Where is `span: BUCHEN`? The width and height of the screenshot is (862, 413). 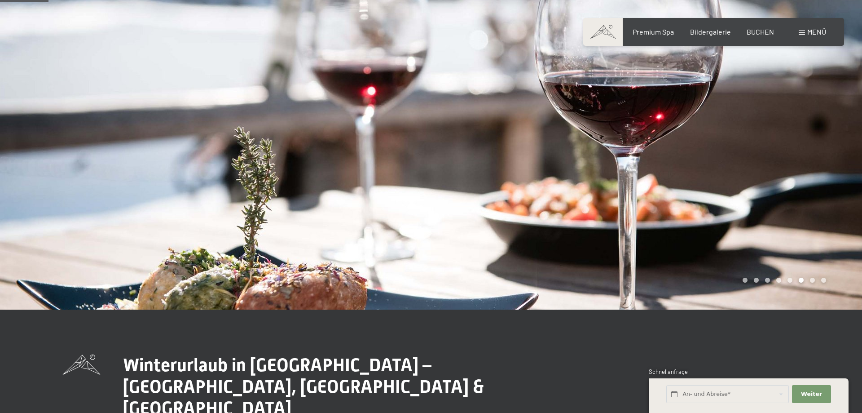 span: BUCHEN is located at coordinates (760, 31).